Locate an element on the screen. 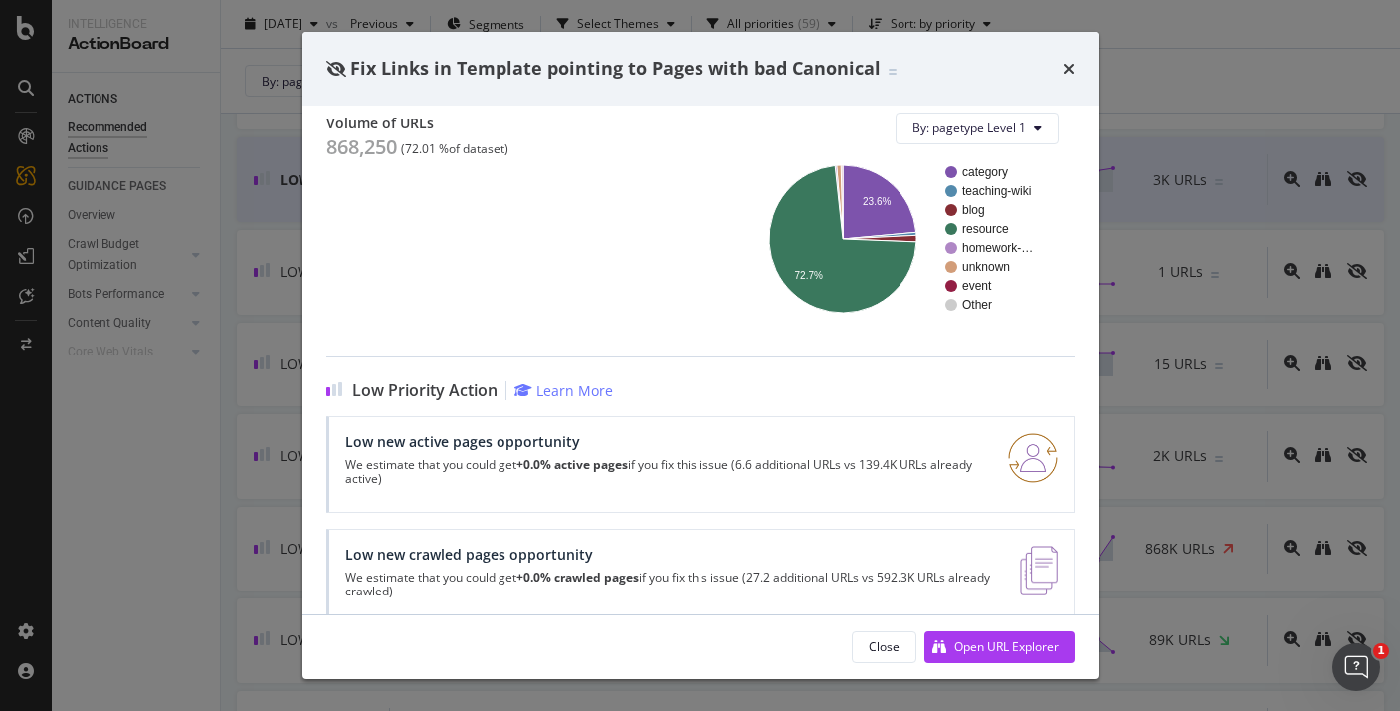  div: modal is located at coordinates (701, 355).